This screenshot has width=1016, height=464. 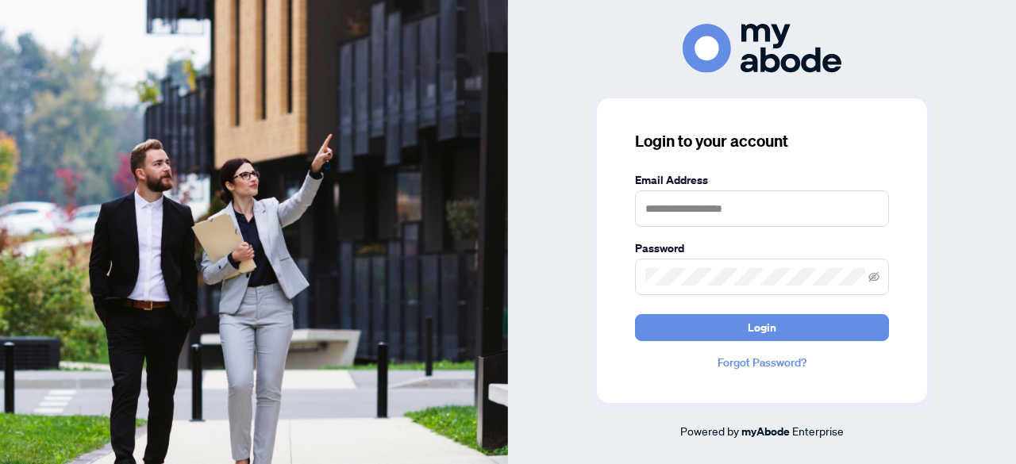 What do you see at coordinates (762, 248) in the screenshot?
I see `label: Password` at bounding box center [762, 248].